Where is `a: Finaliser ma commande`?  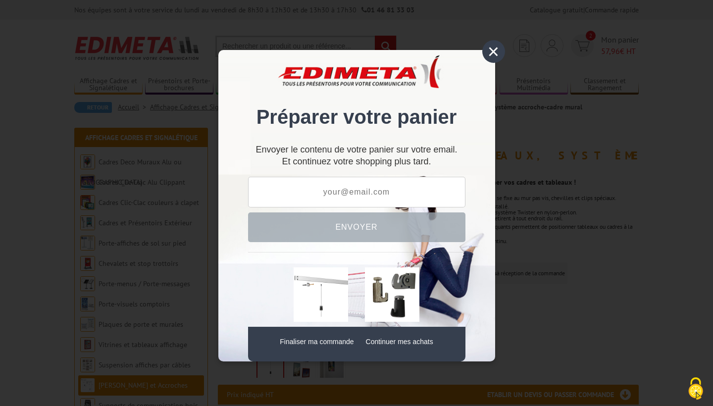
a: Finaliser ma commande is located at coordinates (316, 342).